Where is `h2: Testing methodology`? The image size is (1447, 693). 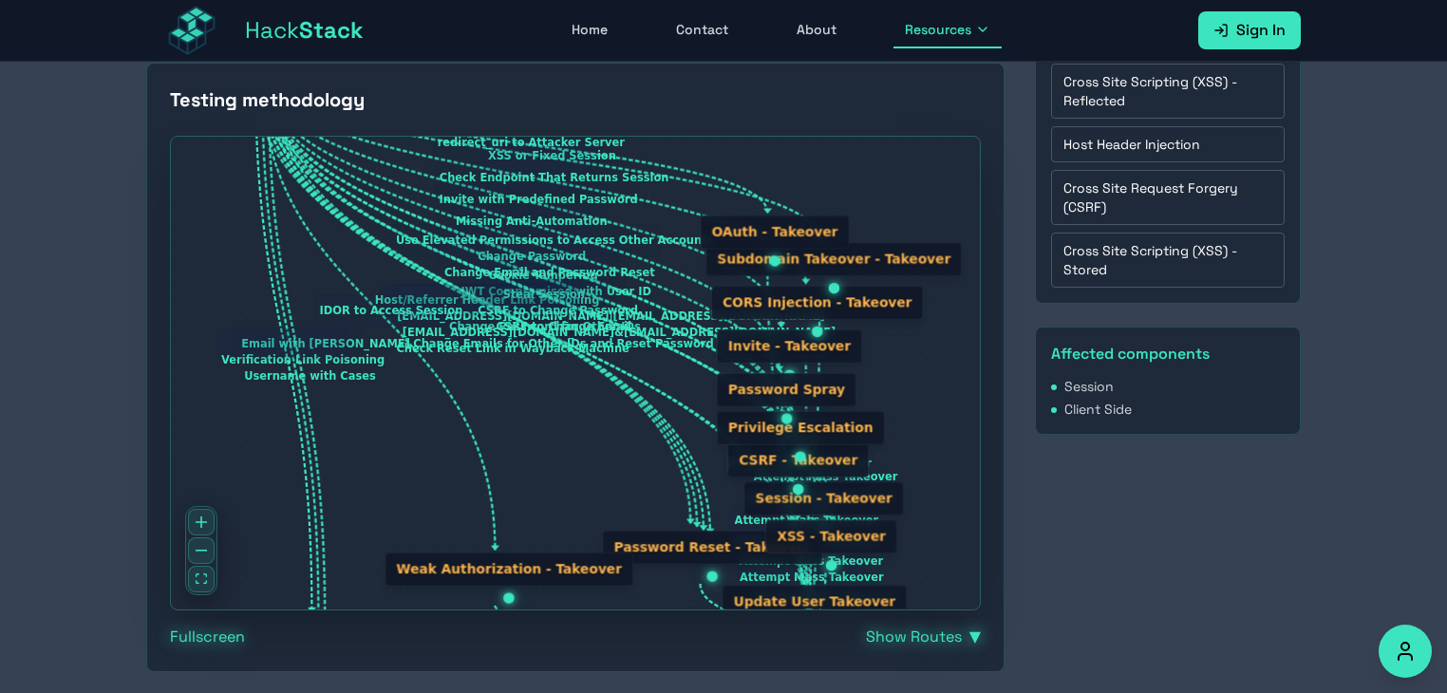
h2: Testing methodology is located at coordinates (575, 100).